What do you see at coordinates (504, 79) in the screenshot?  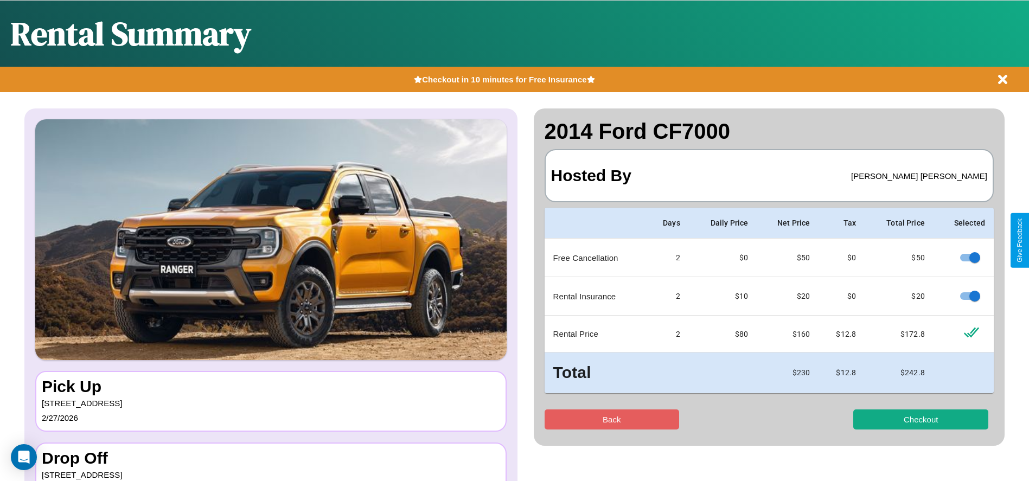 I see `b: Checkout in 10 minutes for Free Insurance` at bounding box center [504, 79].